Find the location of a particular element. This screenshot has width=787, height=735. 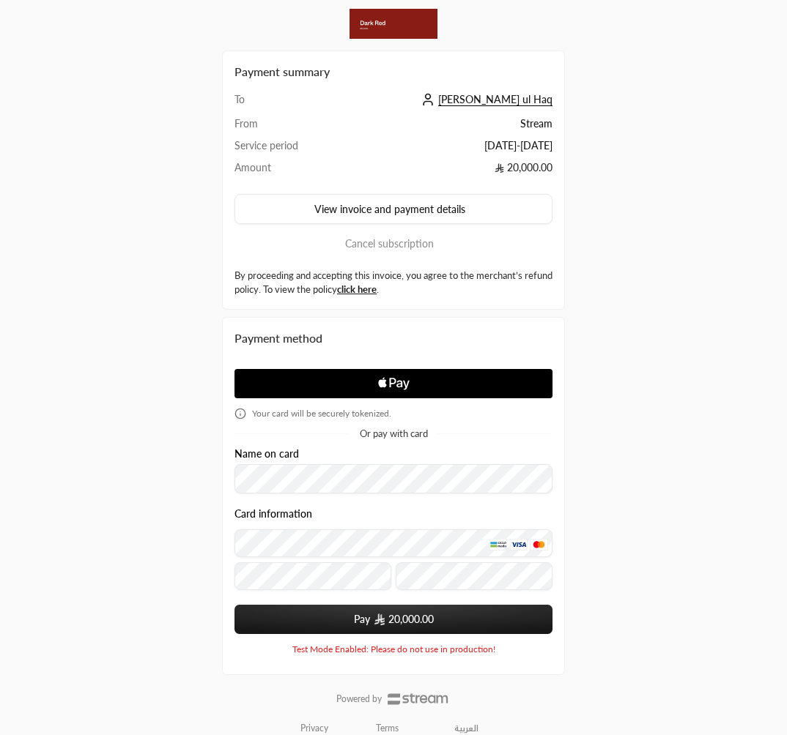

a: Privacy is located at coordinates (314, 729).